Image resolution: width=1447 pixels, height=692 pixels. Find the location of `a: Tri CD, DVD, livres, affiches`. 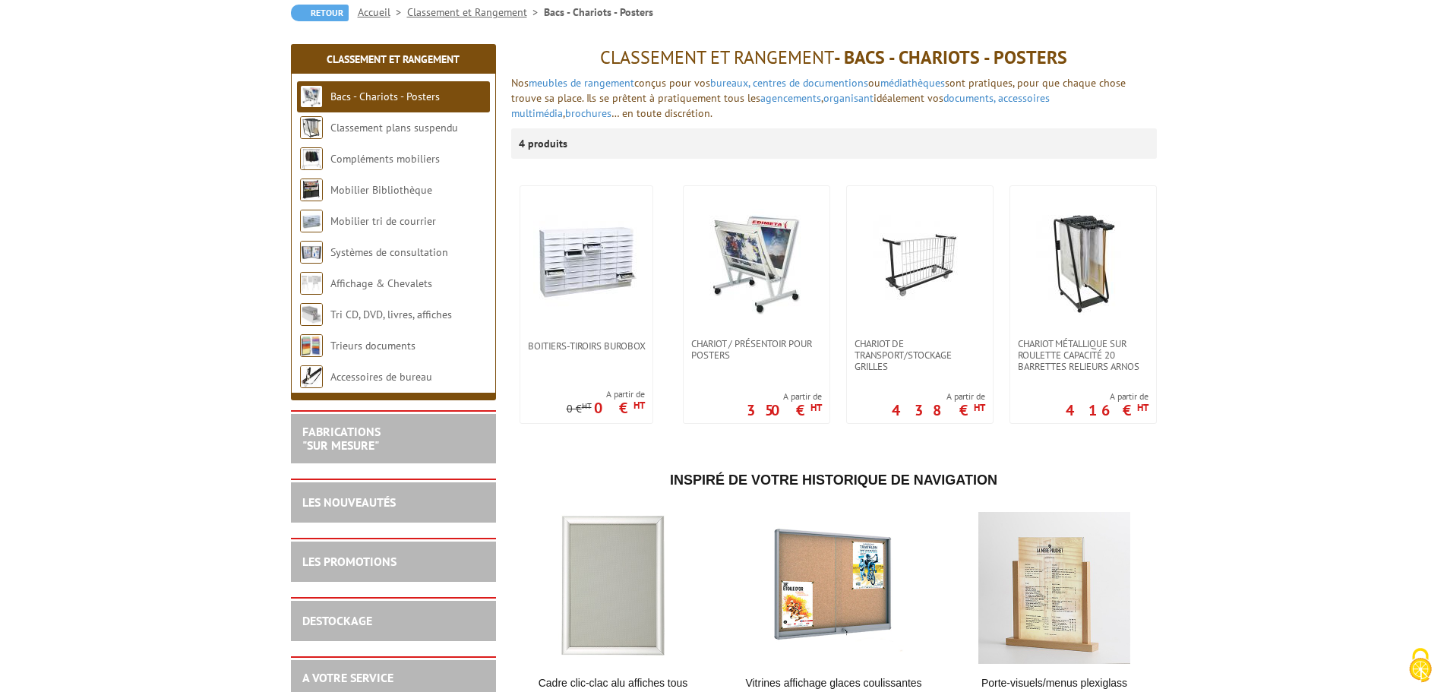

a: Tri CD, DVD, livres, affiches is located at coordinates (391, 314).